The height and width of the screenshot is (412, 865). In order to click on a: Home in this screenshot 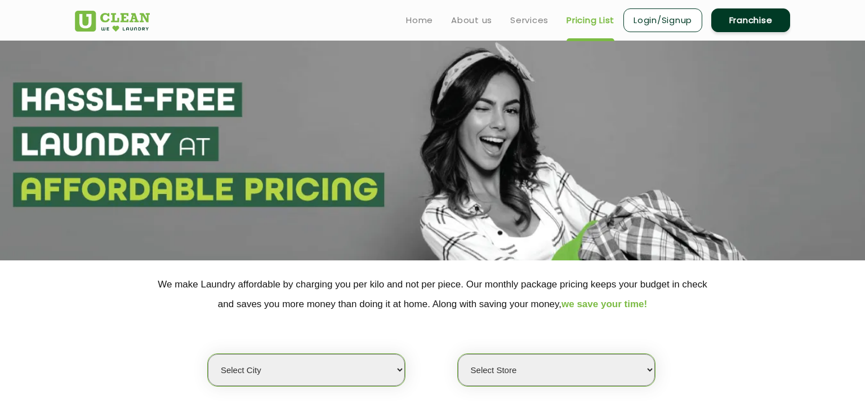, I will do `click(419, 20)`.